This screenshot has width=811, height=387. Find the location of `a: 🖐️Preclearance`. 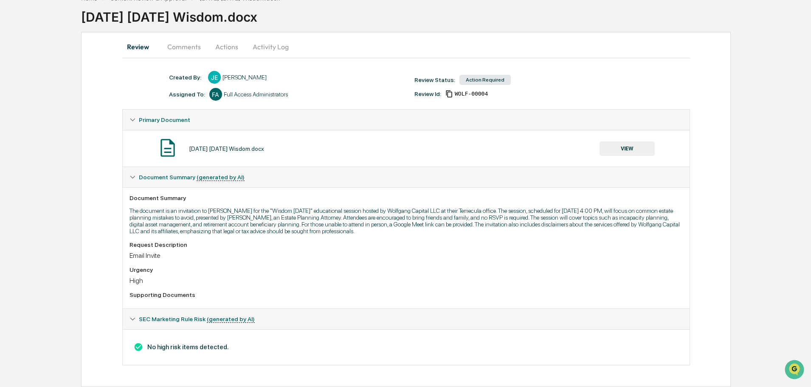

a: 🖐️Preclearance is located at coordinates (31, 111).